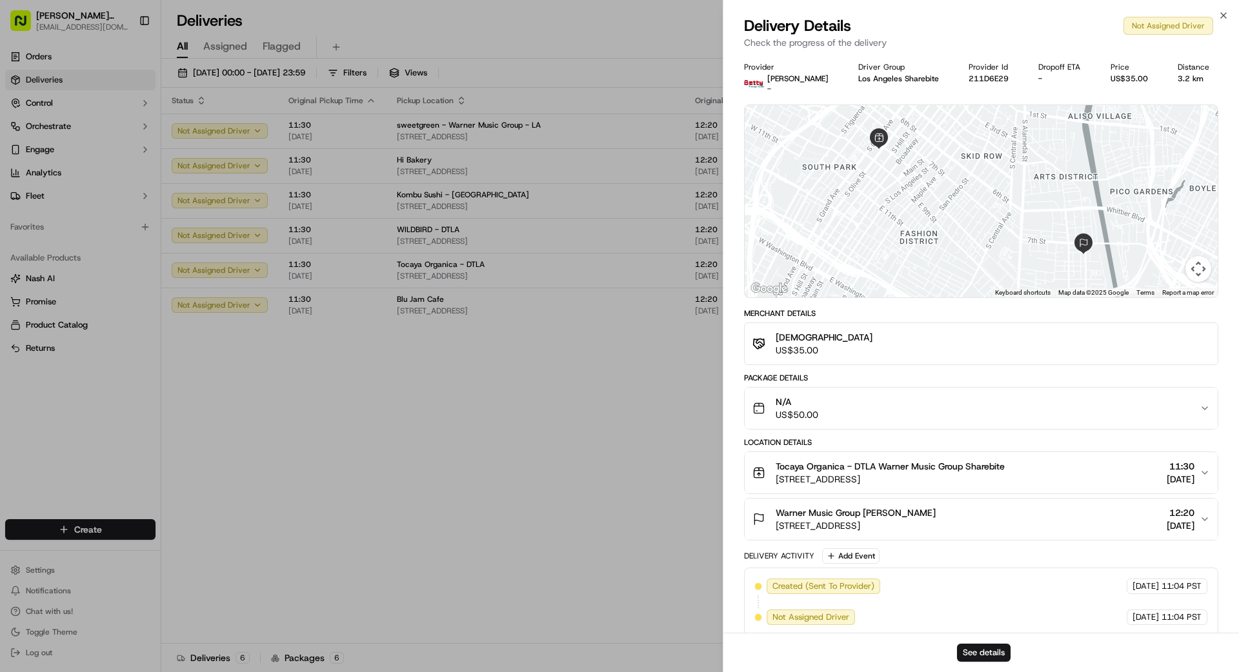 The image size is (1239, 672). Describe the element at coordinates (981, 408) in the screenshot. I see `button: N/AUS$50.00` at that location.